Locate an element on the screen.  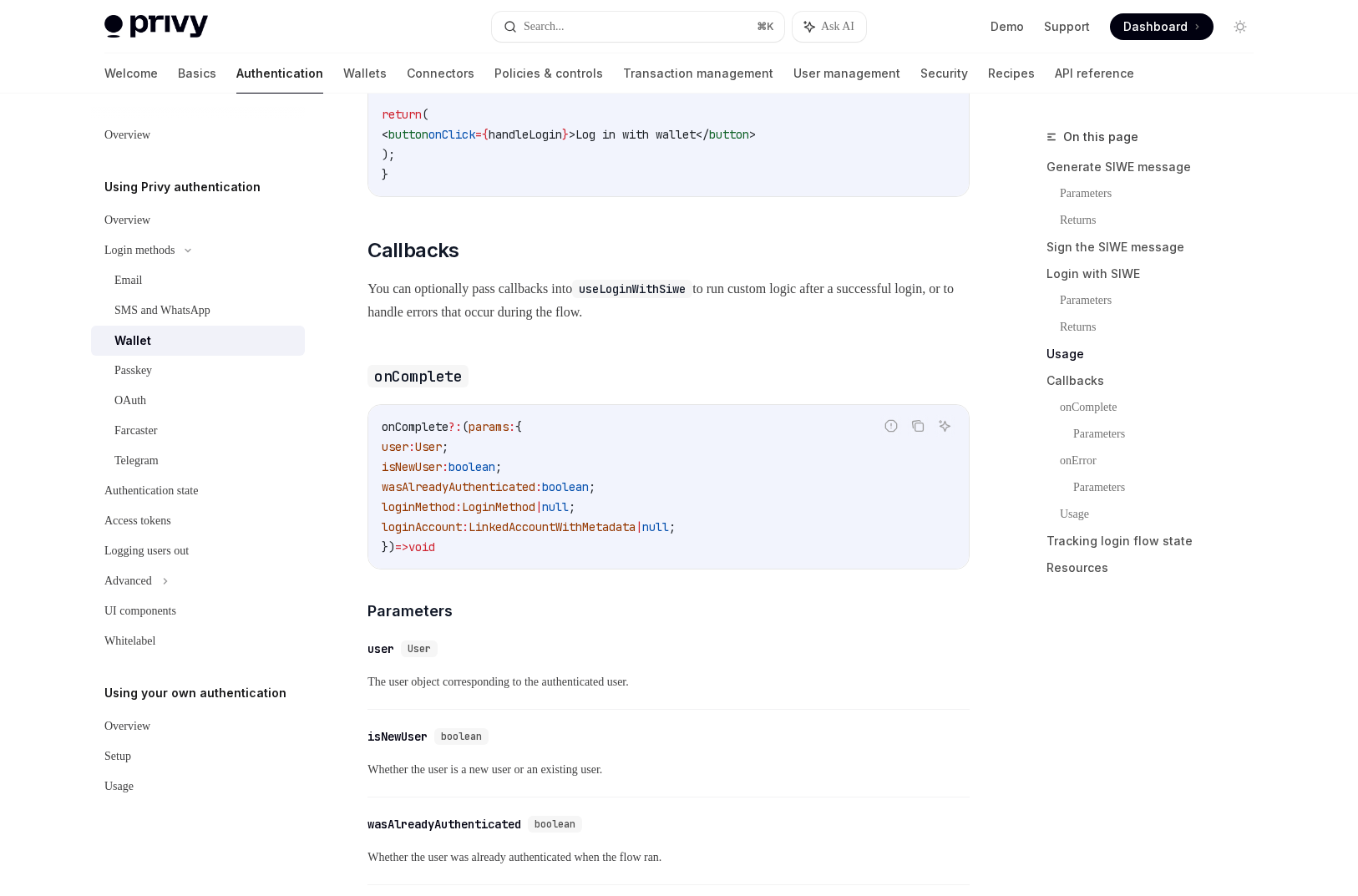
div: wasAlreadyAuthenticated is located at coordinates (444, 824).